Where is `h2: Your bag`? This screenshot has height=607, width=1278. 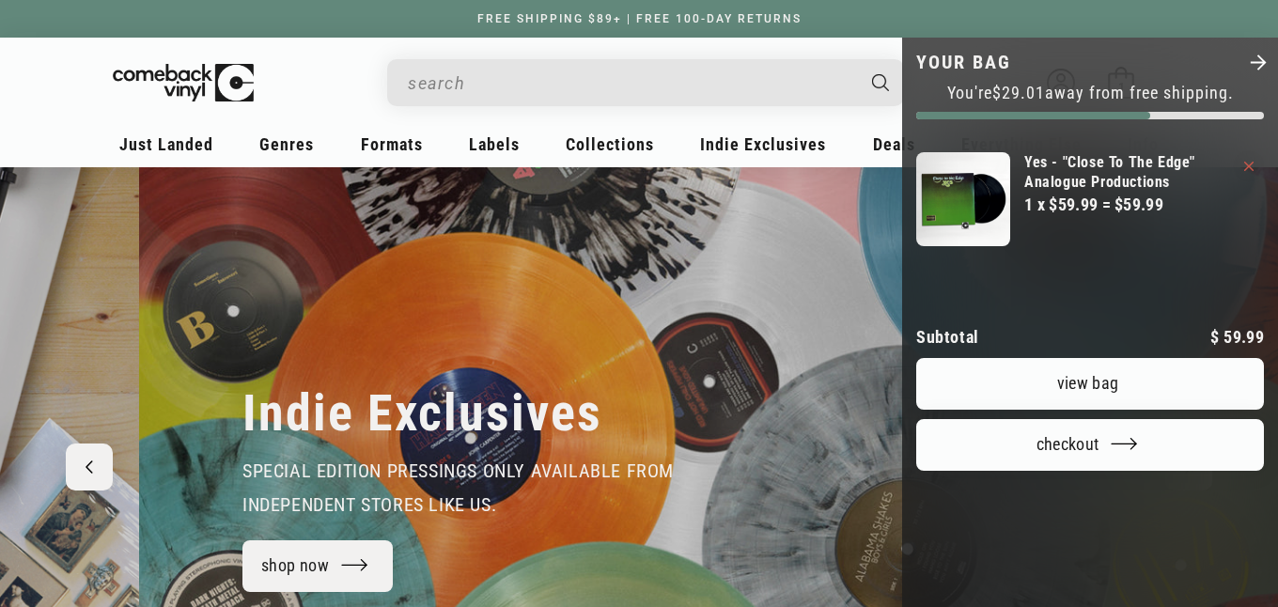
h2: Your bag is located at coordinates (963, 62).